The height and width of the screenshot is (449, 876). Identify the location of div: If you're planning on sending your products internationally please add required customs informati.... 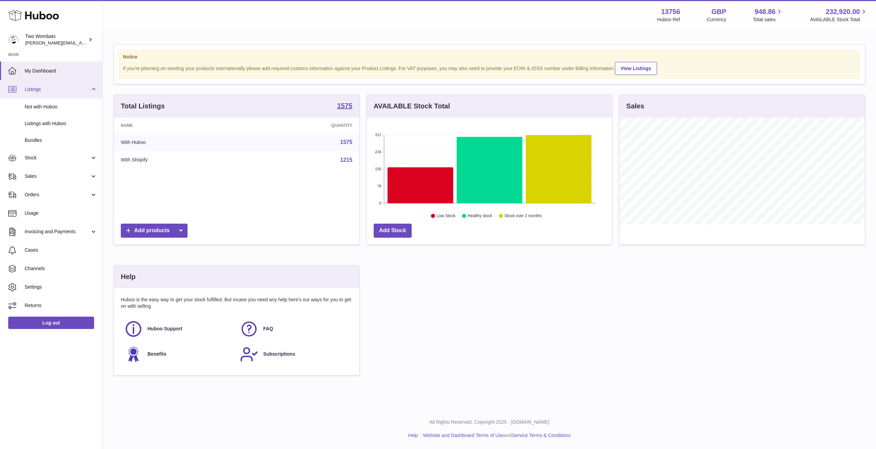
(489, 68).